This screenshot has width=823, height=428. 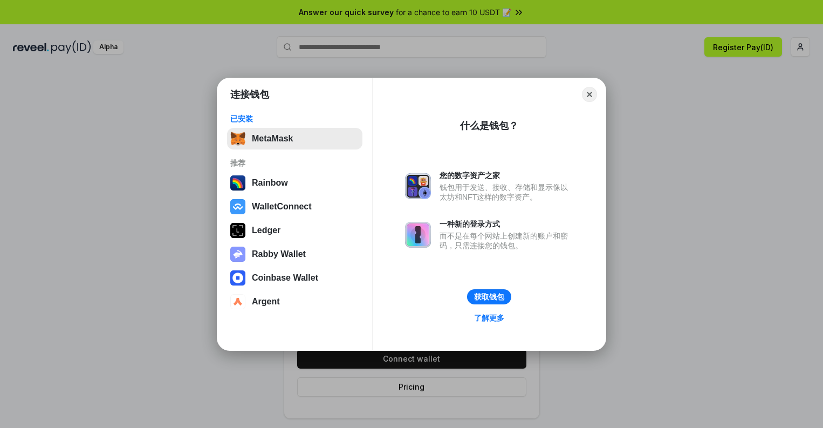 What do you see at coordinates (238, 183) in the screenshot?
I see `img: svg+xml,%3Csvg%20width%3D%22120%22%20height%3D%22120%22%20viewBox%3D%220%200%20120%20120%22%20fil...` at bounding box center [238, 183].